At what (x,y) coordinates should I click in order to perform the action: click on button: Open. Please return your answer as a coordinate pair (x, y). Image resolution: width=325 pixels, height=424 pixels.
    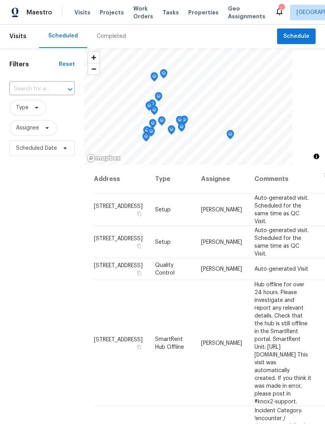
    Looking at the image, I should click on (70, 89).